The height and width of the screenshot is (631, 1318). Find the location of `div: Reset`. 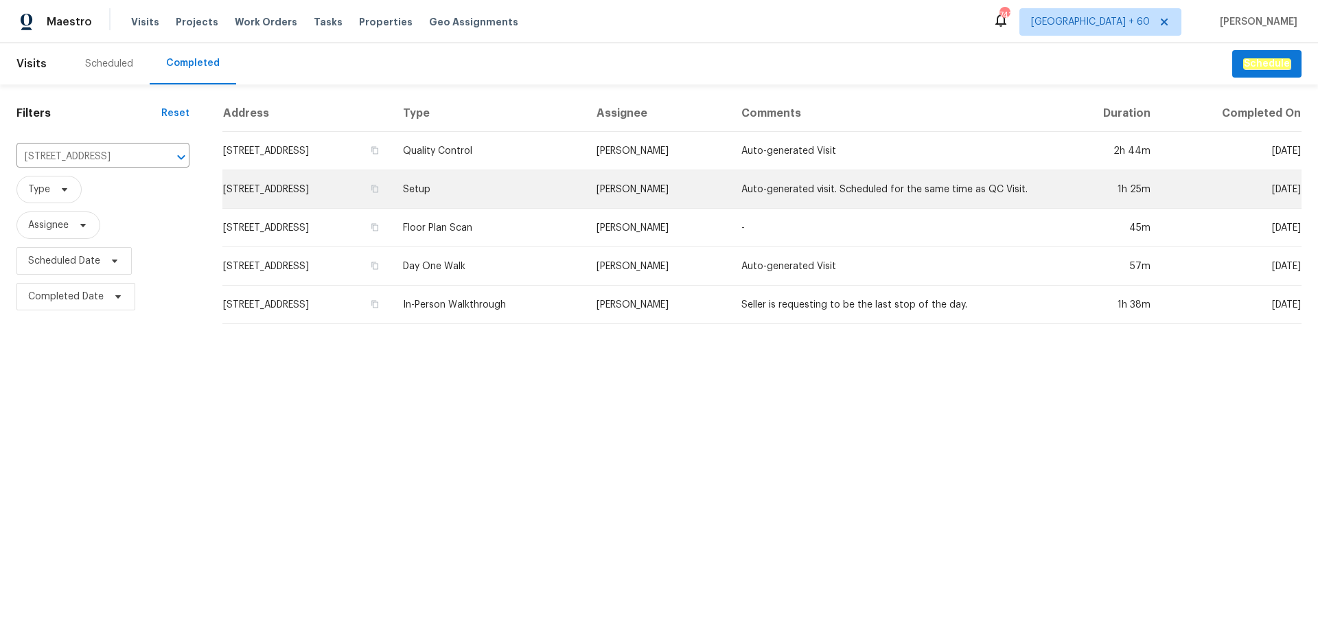

div: Reset is located at coordinates (175, 113).